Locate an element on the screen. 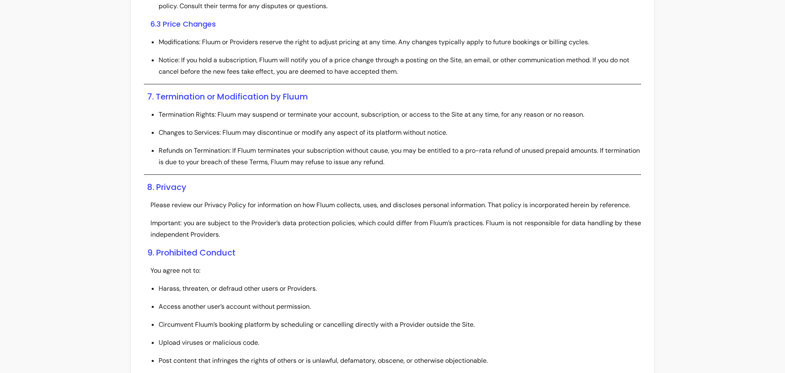 The width and height of the screenshot is (785, 373). li: Access another user’s account without permission. is located at coordinates (400, 306).